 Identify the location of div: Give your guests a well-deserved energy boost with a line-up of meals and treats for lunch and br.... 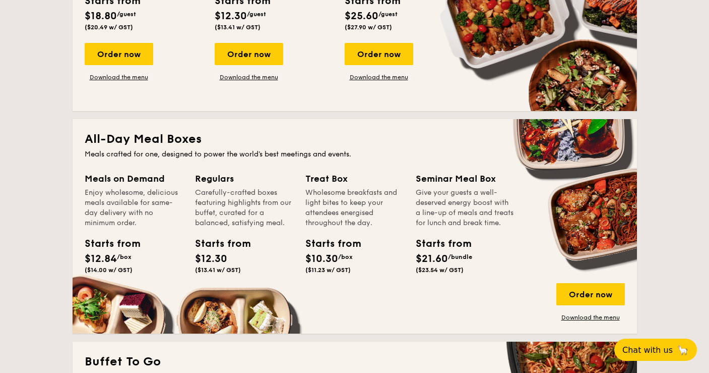
(465, 208).